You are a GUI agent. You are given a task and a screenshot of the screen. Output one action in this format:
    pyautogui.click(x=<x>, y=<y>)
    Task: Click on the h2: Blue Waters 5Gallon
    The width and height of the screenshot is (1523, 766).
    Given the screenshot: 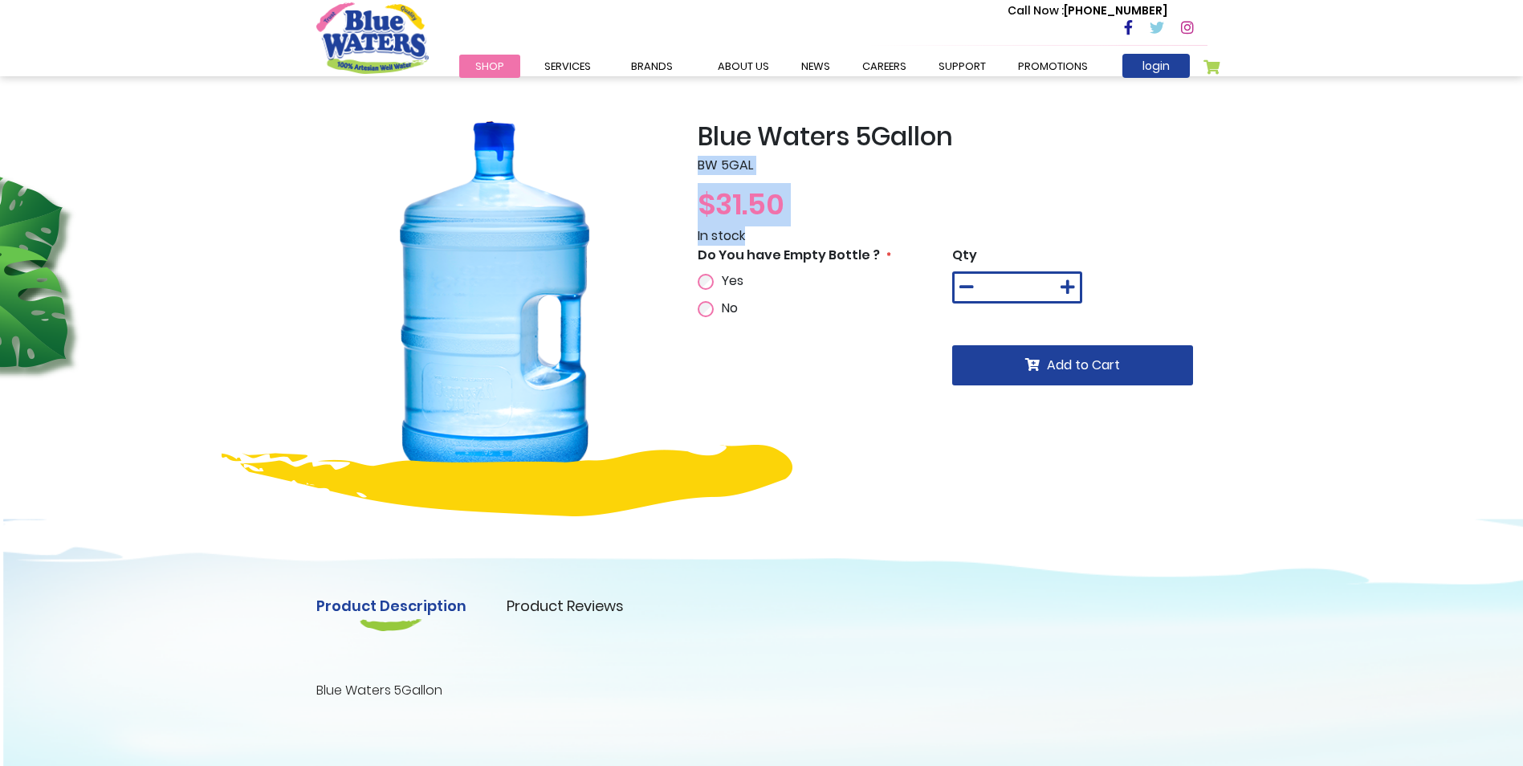 What is the action you would take?
    pyautogui.click(x=952, y=136)
    